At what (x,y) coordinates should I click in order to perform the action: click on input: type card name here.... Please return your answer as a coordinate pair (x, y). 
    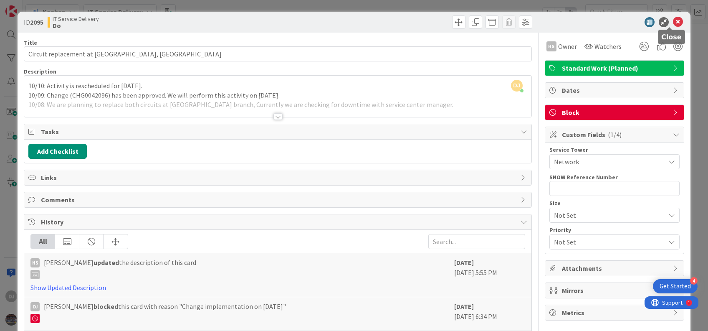
    Looking at the image, I should click on (278, 54).